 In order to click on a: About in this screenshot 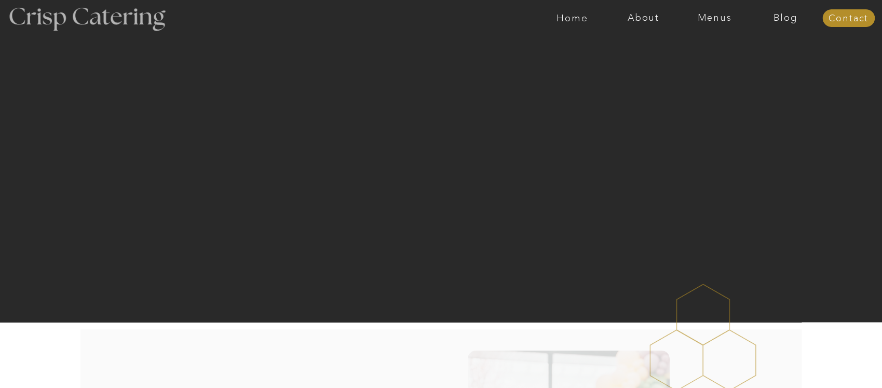, I will do `click(644, 18)`.